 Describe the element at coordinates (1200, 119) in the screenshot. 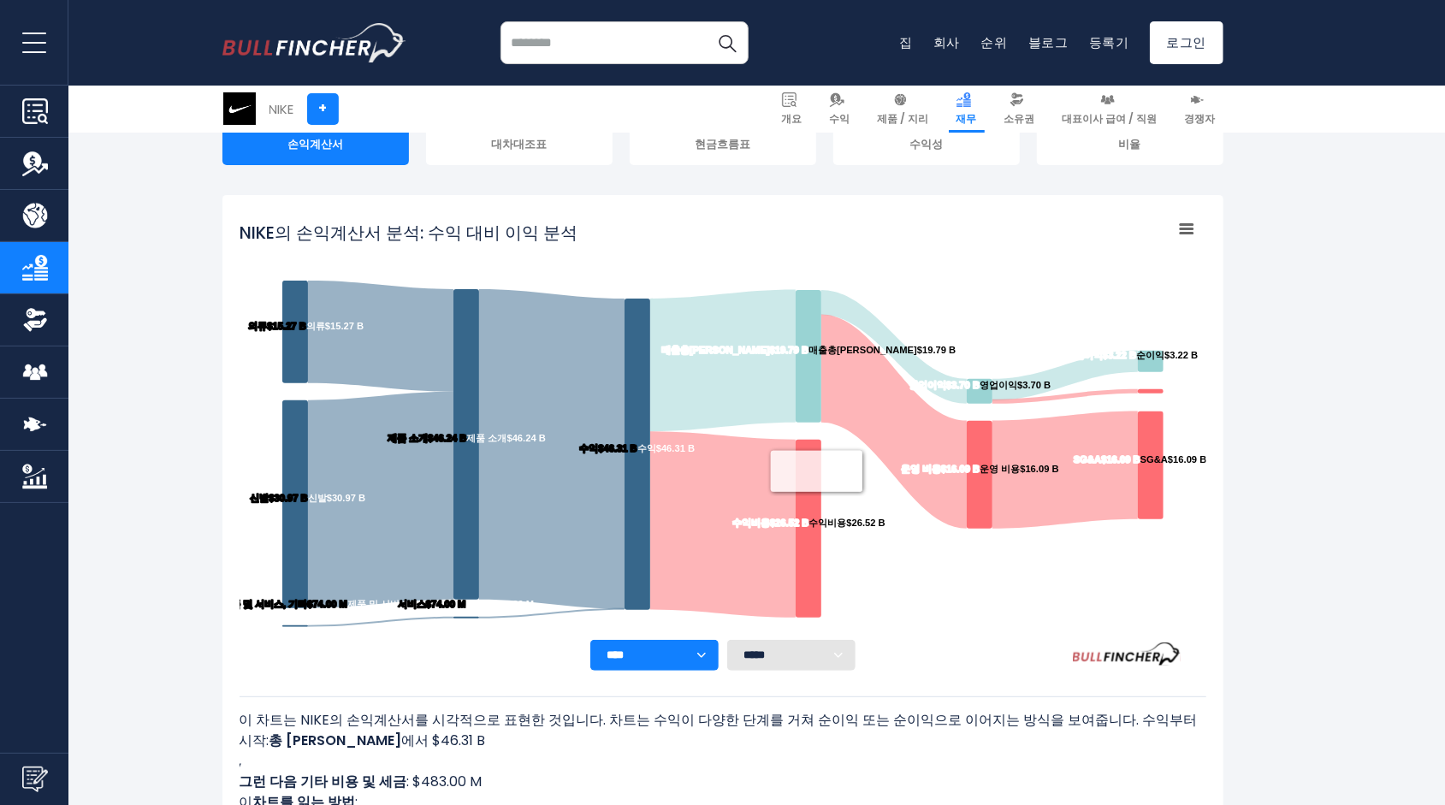

I see `span: 경쟁자` at that location.